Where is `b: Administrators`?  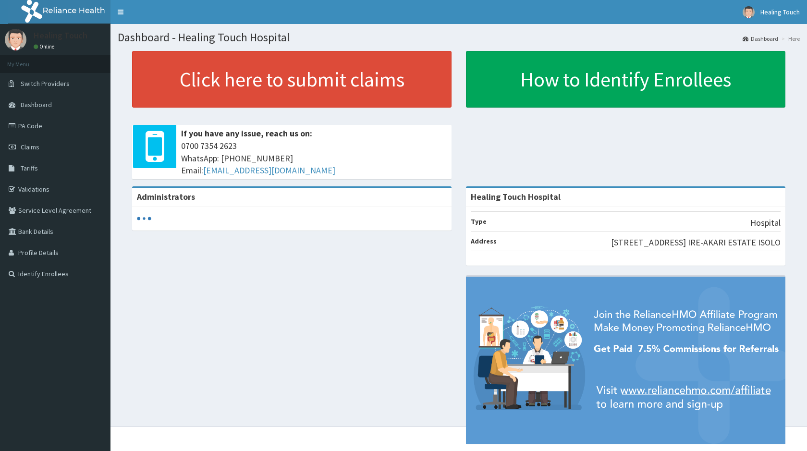 b: Administrators is located at coordinates (166, 197).